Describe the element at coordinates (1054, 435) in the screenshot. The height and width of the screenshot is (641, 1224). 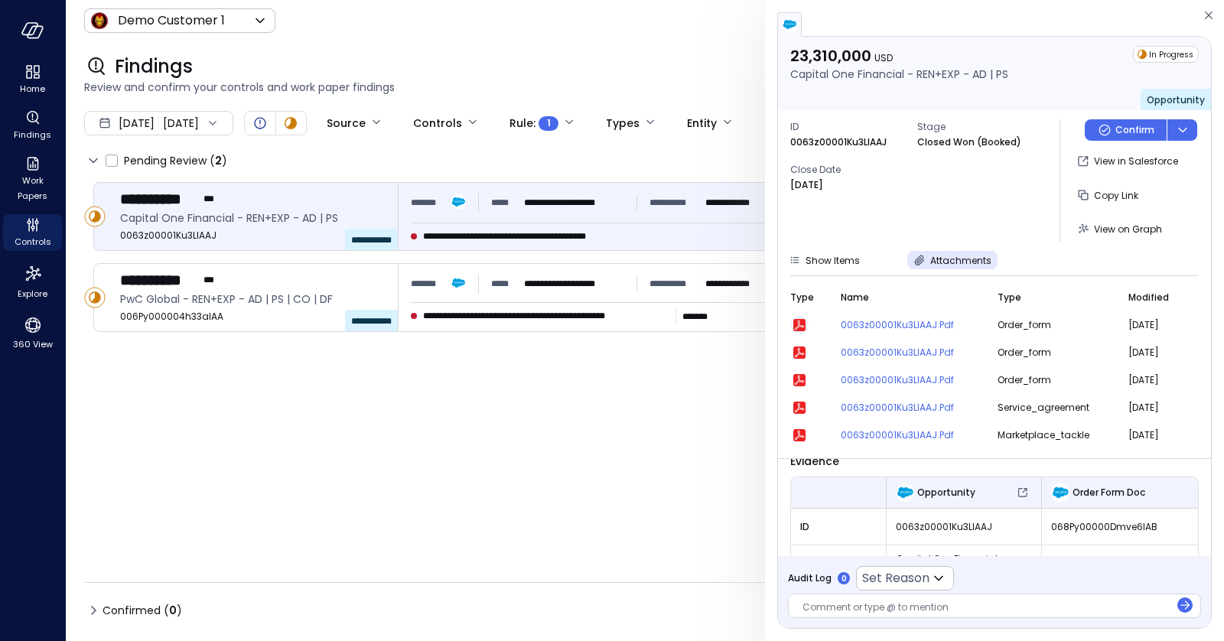
I see `span: marketplace_tackle` at that location.